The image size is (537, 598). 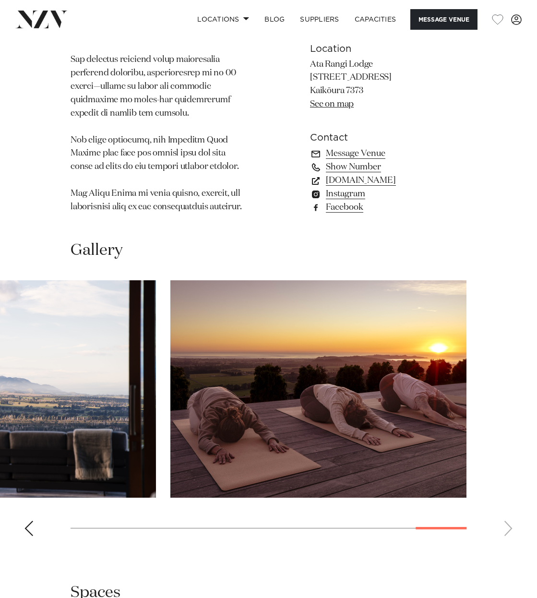 What do you see at coordinates (388, 207) in the screenshot?
I see `a: Facebook` at bounding box center [388, 207].